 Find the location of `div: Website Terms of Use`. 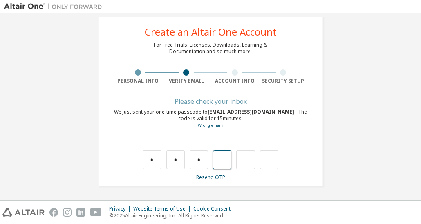

div: Website Terms of Use is located at coordinates (163, 209).